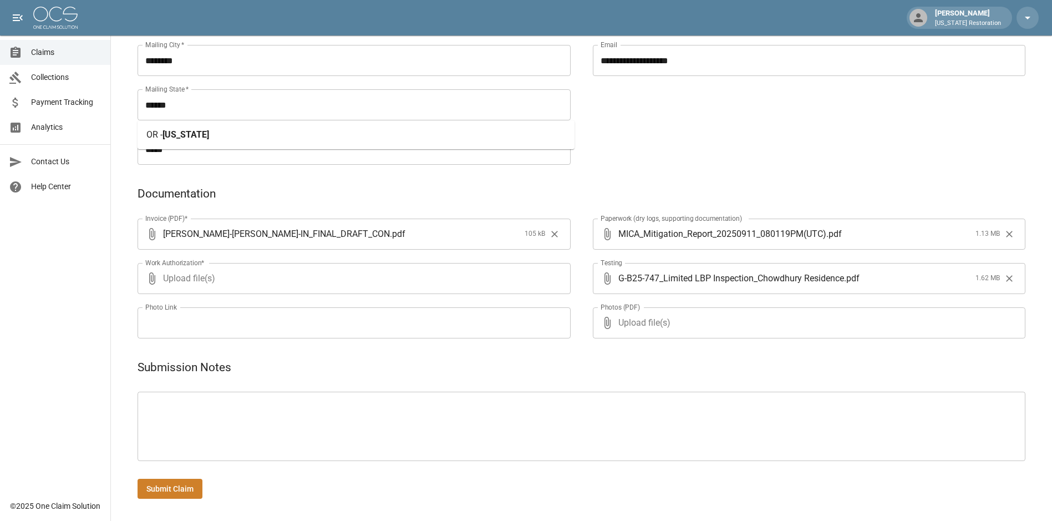 The height and width of the screenshot is (521, 1052). Describe the element at coordinates (170, 489) in the screenshot. I see `button: Submit Claim` at that location.